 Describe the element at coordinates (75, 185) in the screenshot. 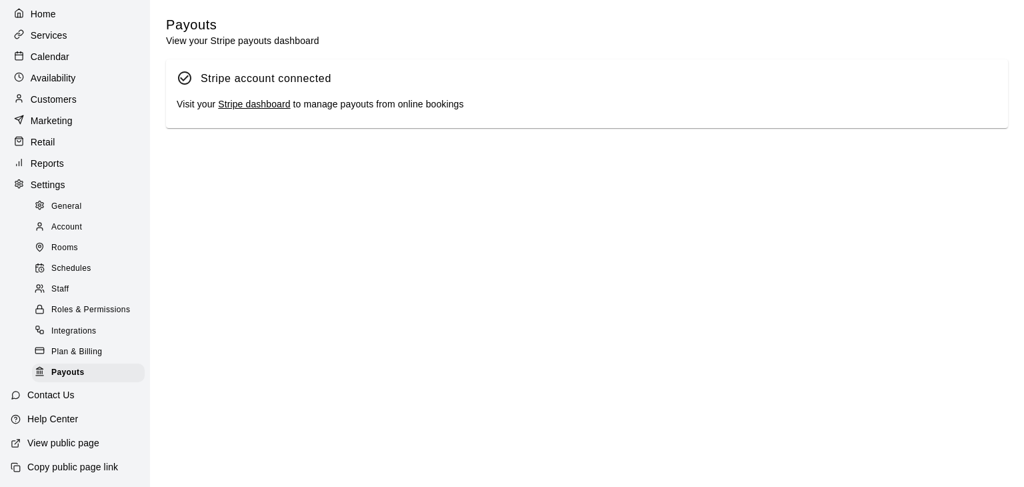

I see `a: Settings` at that location.